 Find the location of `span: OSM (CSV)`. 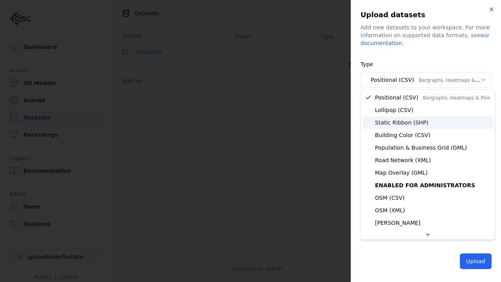

span: OSM (CSV) is located at coordinates (390, 198).